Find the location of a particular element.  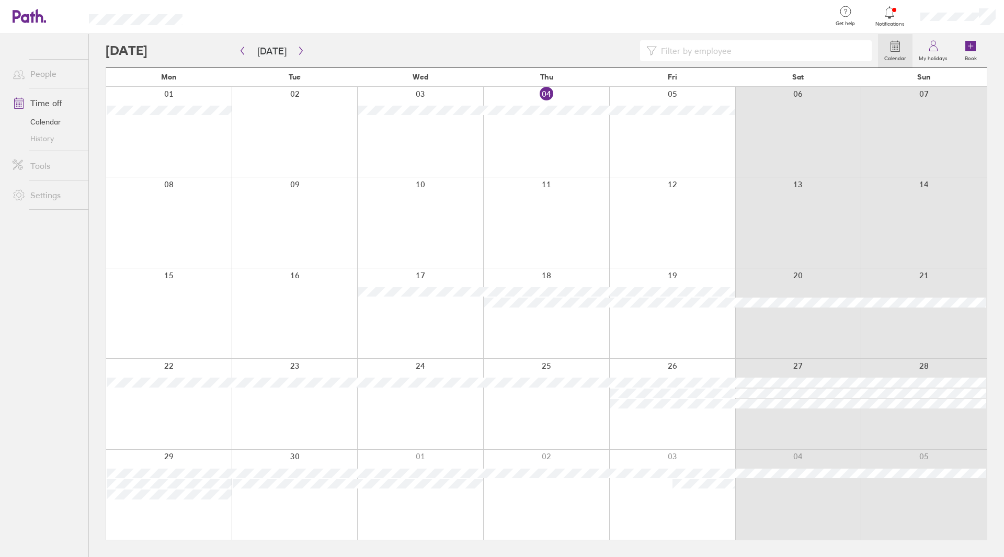

a: History is located at coordinates (46, 139).